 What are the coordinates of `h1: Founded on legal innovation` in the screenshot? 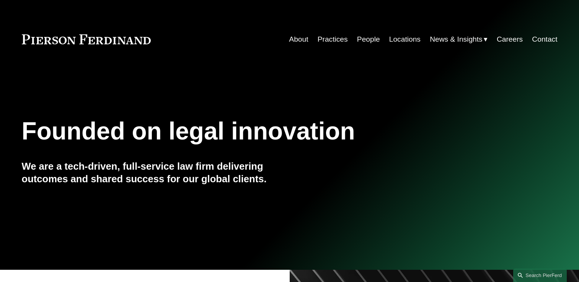 It's located at (245, 131).